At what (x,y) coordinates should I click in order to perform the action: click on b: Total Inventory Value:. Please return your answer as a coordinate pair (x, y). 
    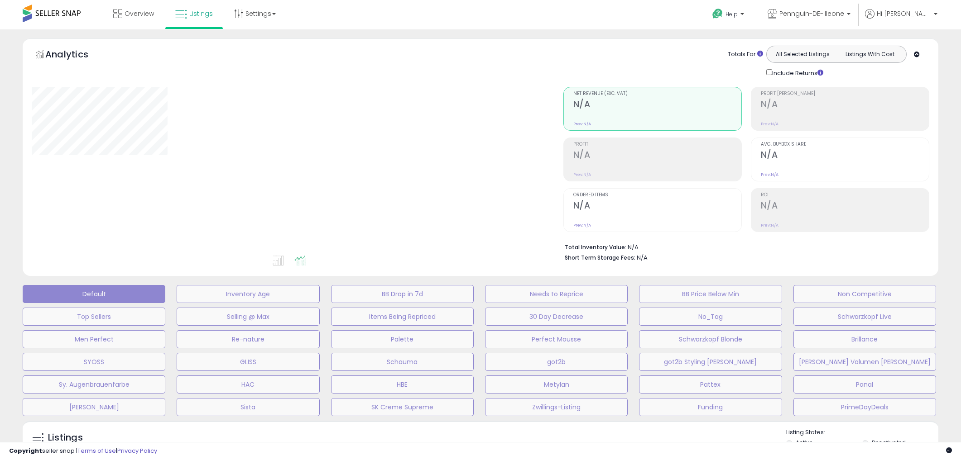
    Looking at the image, I should click on (595, 247).